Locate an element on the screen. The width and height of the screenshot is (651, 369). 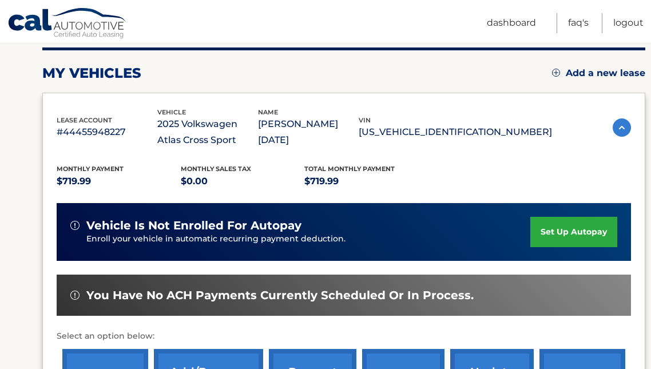
span: lease account is located at coordinates (84, 120).